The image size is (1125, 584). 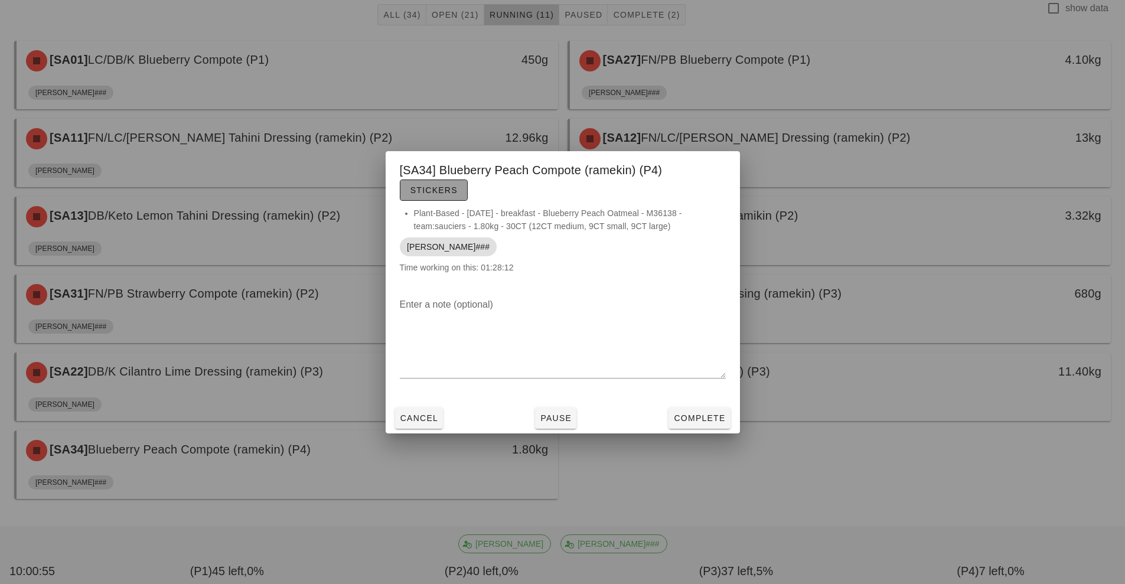 I want to click on button: Complete, so click(x=699, y=418).